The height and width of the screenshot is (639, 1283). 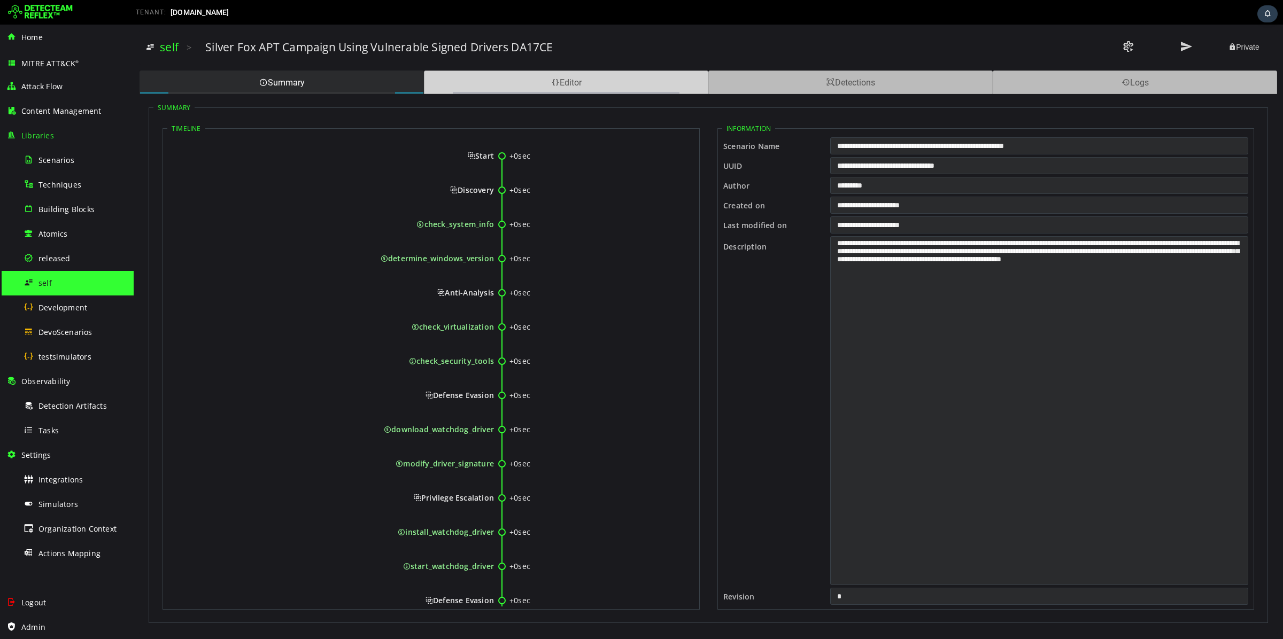 I want to click on div: Summary, so click(x=148, y=58).